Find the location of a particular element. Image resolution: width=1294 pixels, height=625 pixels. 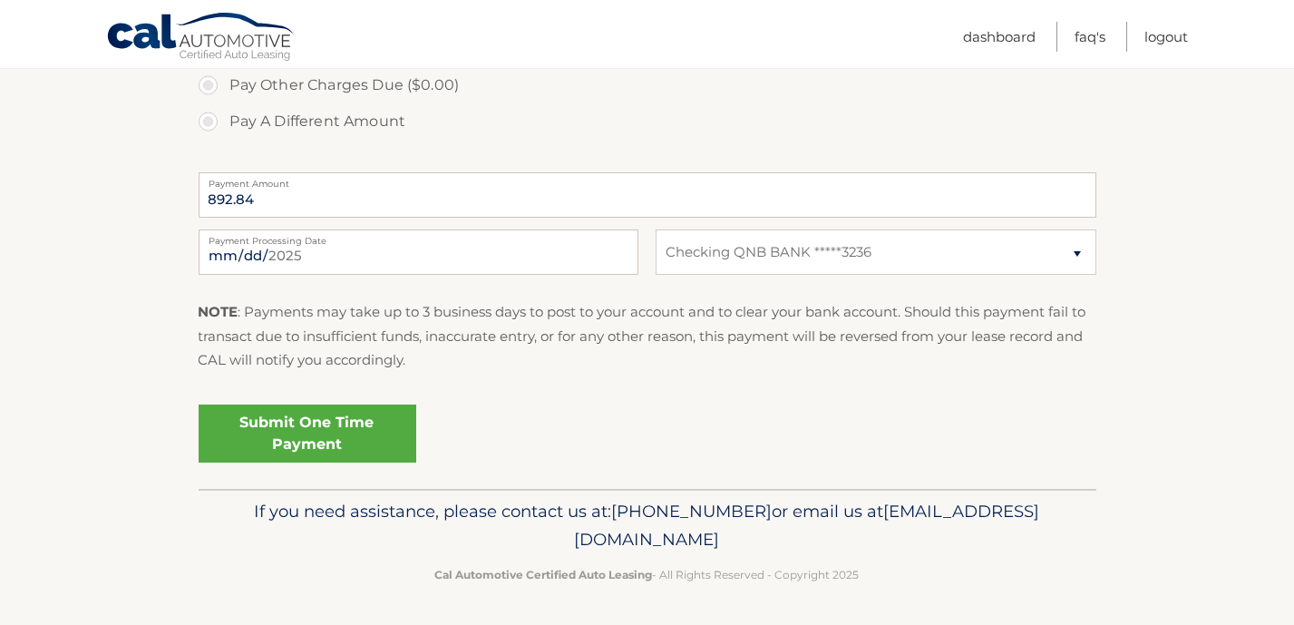

p: : Payments may take up to 3 business days to post to your account and to clear your bank account.... is located at coordinates (647, 335).